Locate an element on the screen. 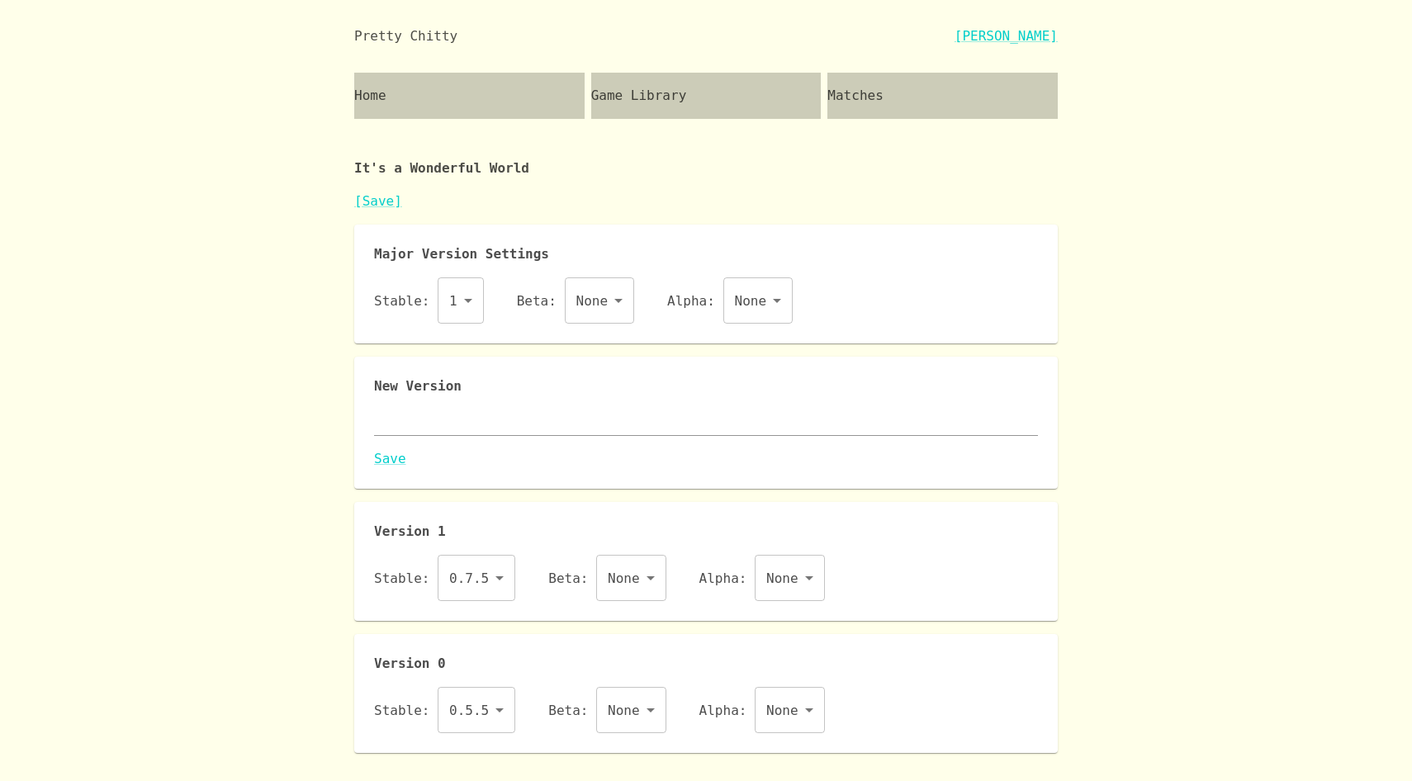  a: [Save] is located at coordinates (378, 201).